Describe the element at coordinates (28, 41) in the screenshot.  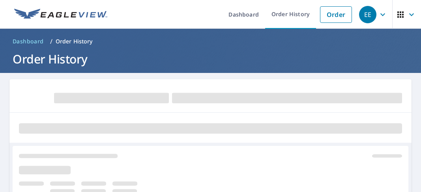
I see `span: Dashboard` at that location.